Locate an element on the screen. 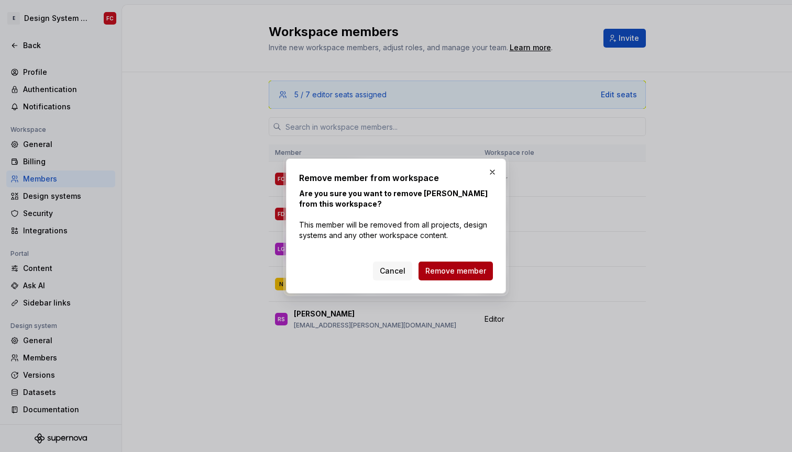 This screenshot has height=452, width=792. span: Remove member is located at coordinates (456, 271).